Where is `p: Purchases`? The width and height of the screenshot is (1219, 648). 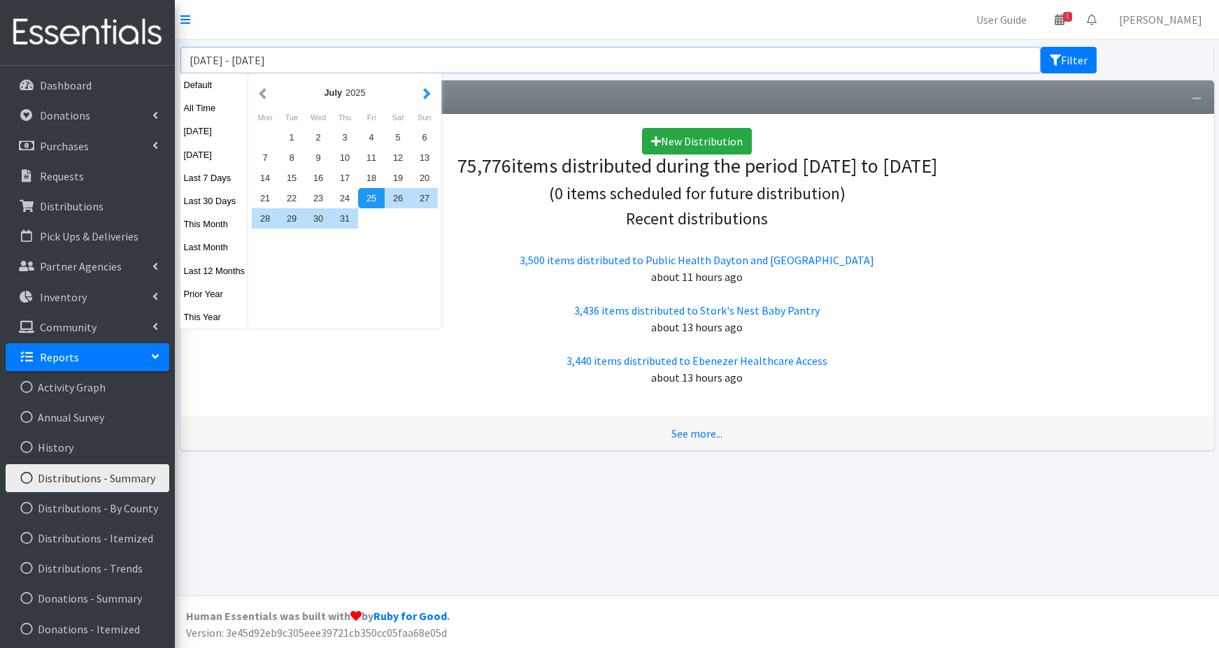 p: Purchases is located at coordinates (64, 146).